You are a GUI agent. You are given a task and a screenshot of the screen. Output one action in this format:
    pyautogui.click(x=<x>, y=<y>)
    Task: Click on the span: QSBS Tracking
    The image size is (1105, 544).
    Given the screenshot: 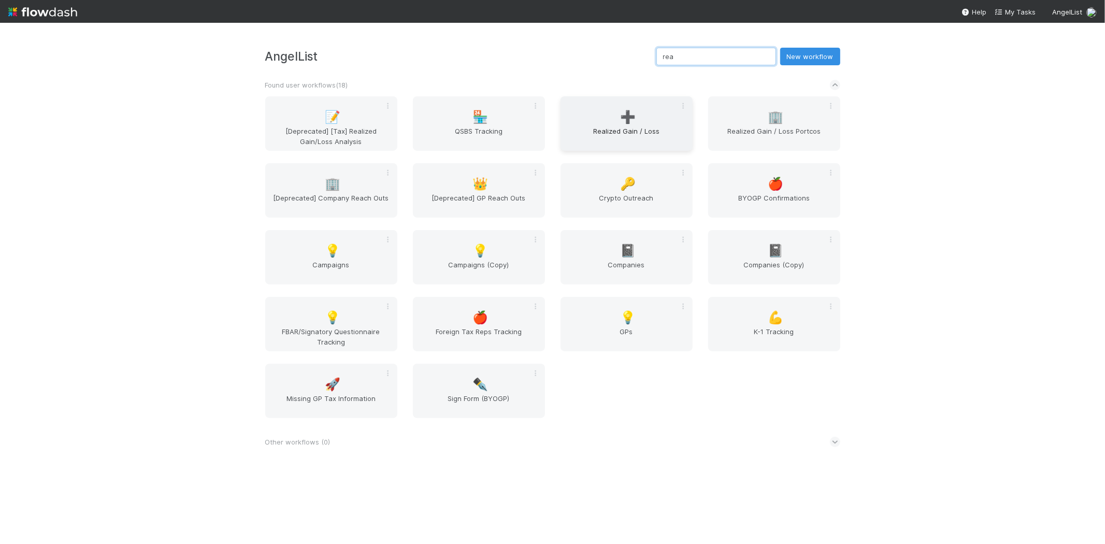 What is the action you would take?
    pyautogui.click(x=479, y=136)
    